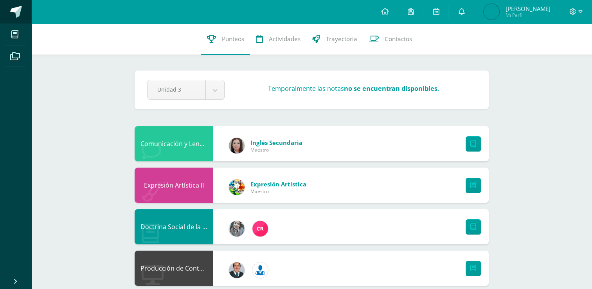  I want to click on img: bd69e91e4ed03f0e21a51cbaf098f92e.png, so click(491, 12).